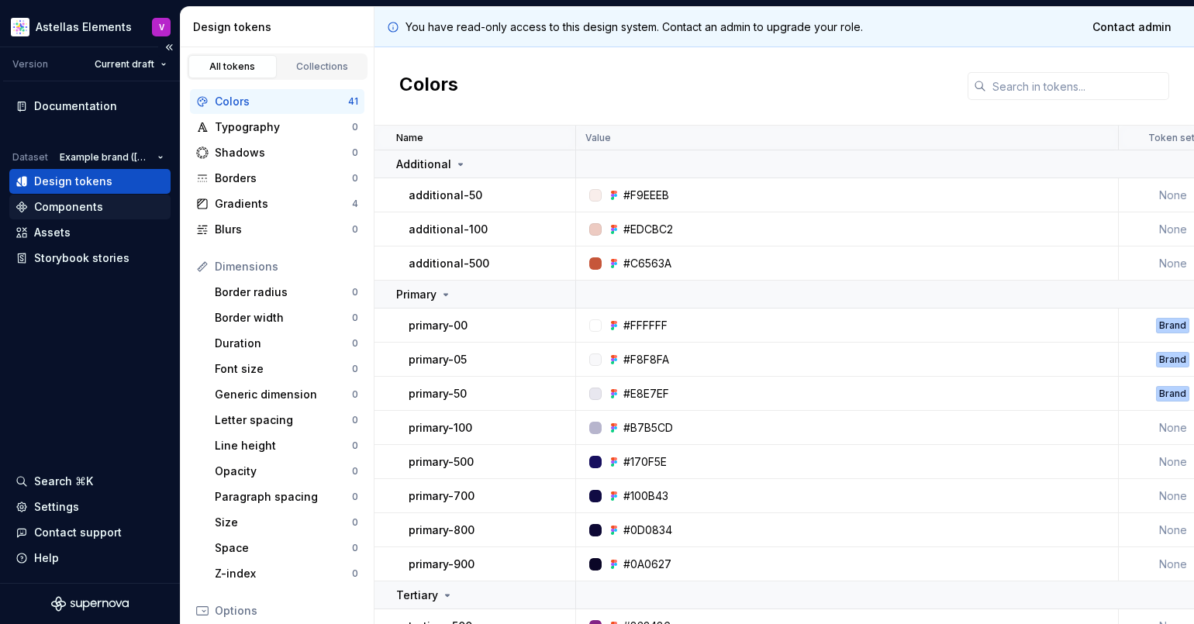  What do you see at coordinates (353, 102) in the screenshot?
I see `div: 41` at bounding box center [353, 102].